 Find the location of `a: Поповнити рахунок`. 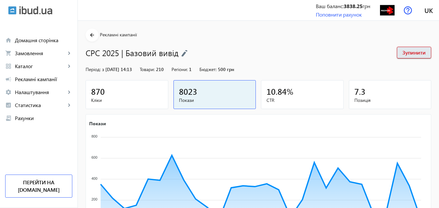

a: Поповнити рахунок is located at coordinates (339, 14).